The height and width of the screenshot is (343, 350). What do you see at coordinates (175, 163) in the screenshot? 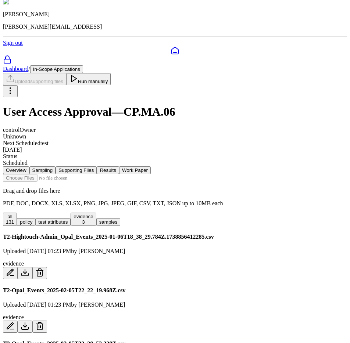
I see `div: Scheduled` at bounding box center [175, 163].